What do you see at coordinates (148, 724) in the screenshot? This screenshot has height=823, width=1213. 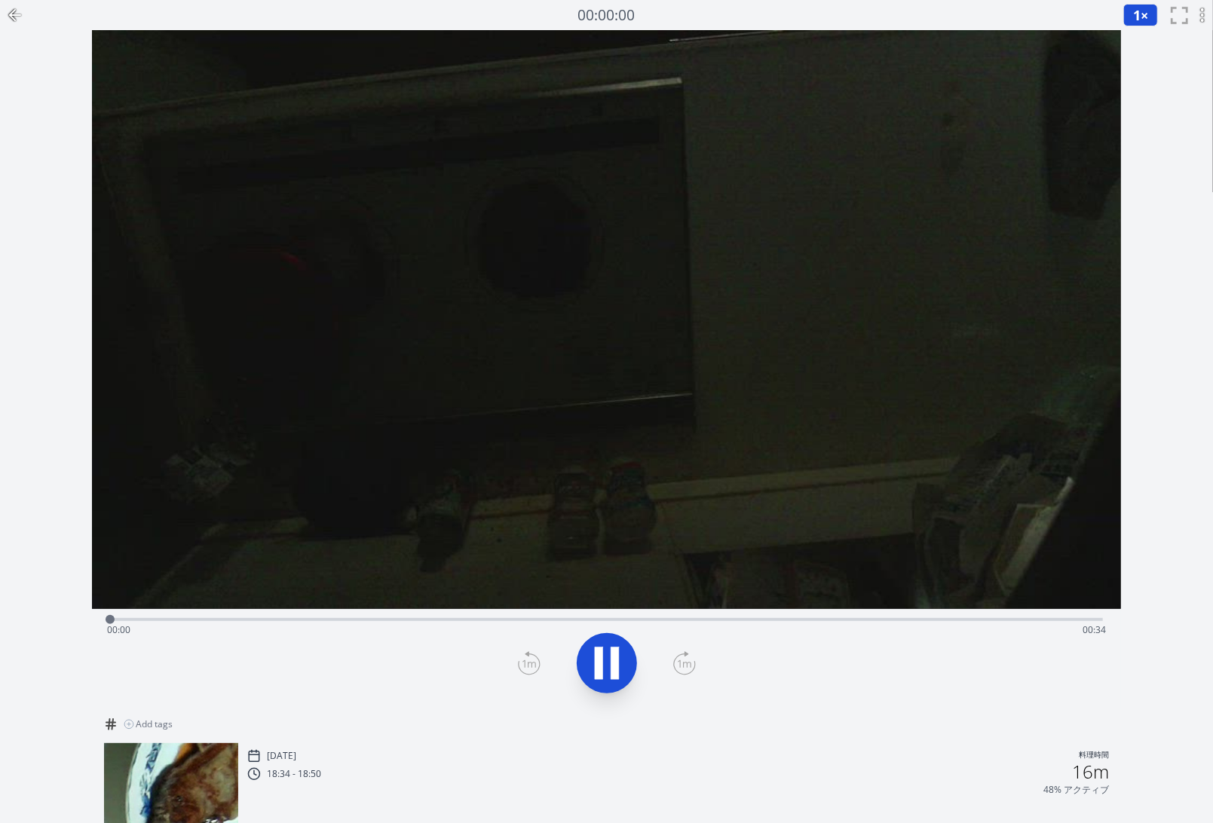 I see `button: Add tags` at bounding box center [148, 724].